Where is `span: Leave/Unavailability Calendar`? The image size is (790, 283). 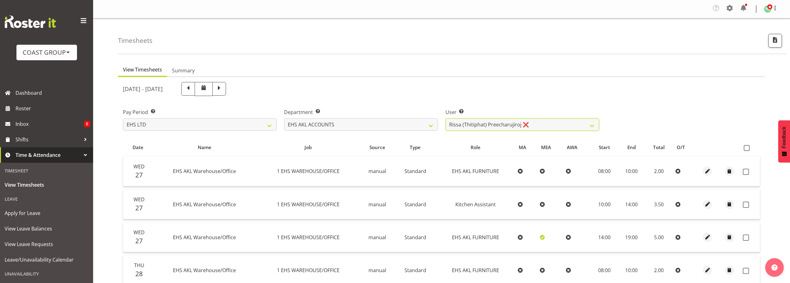
span: Leave/Unavailability Calendar is located at coordinates (47, 259).